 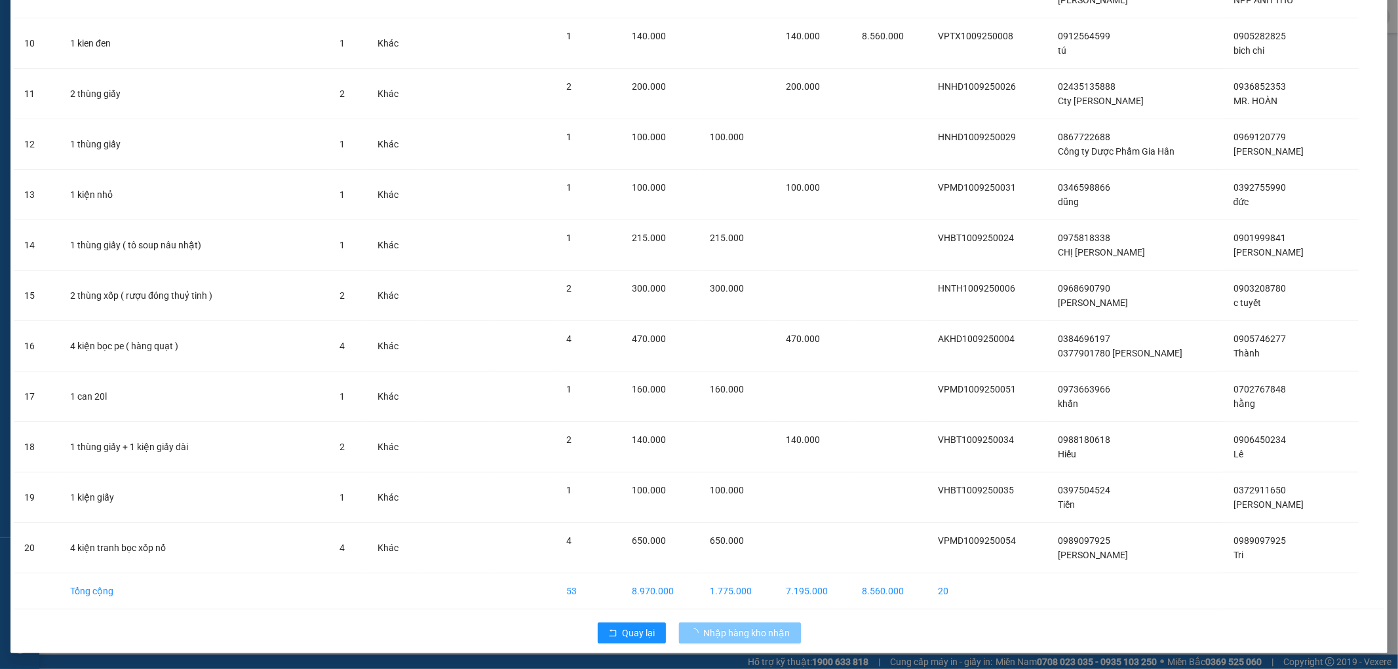 I want to click on span: 160.000, so click(x=649, y=389).